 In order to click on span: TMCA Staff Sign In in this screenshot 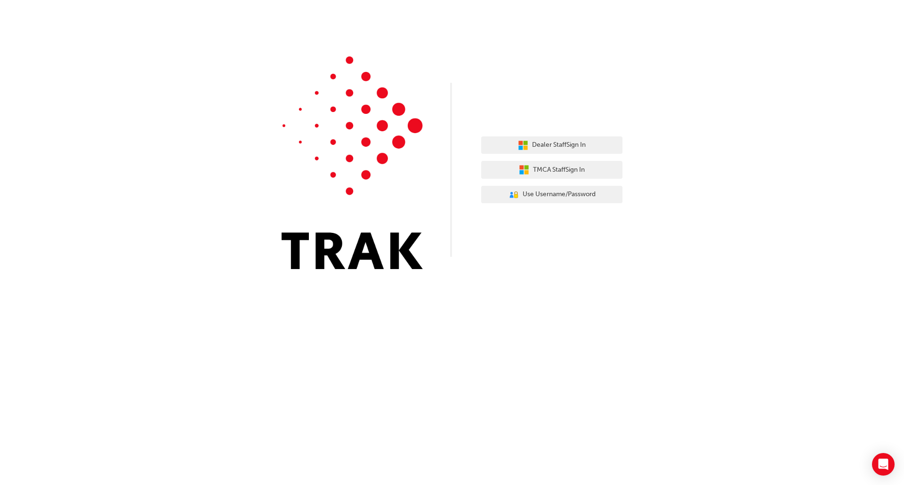, I will do `click(559, 170)`.